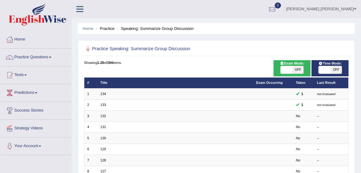 The height and width of the screenshot is (173, 361). Describe the element at coordinates (331, 64) in the screenshot. I see `span: Time Mode:` at that location.